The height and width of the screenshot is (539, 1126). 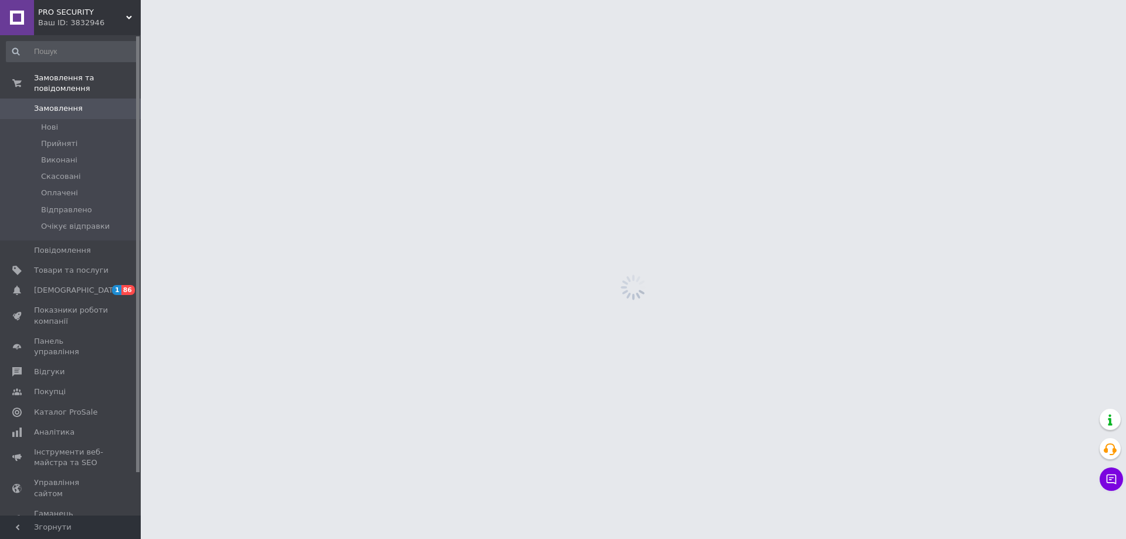 I want to click on span: Покупці, so click(x=50, y=392).